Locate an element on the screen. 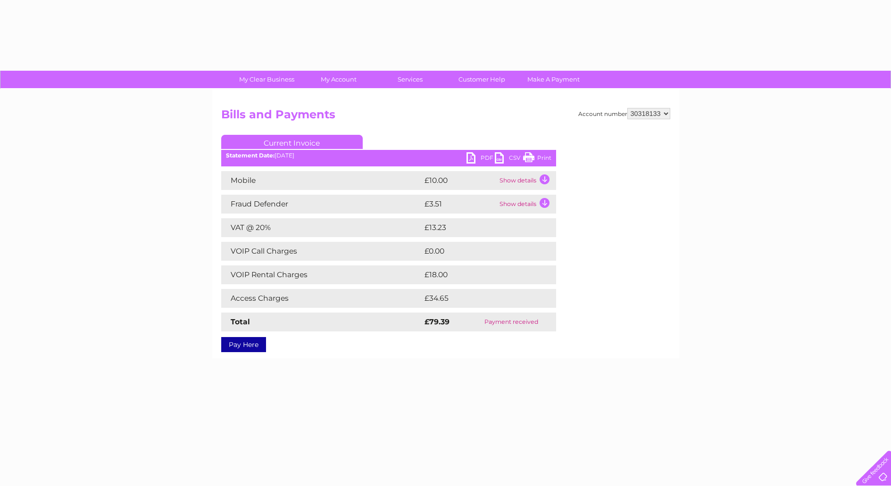  strong: £79.39 is located at coordinates (437, 322).